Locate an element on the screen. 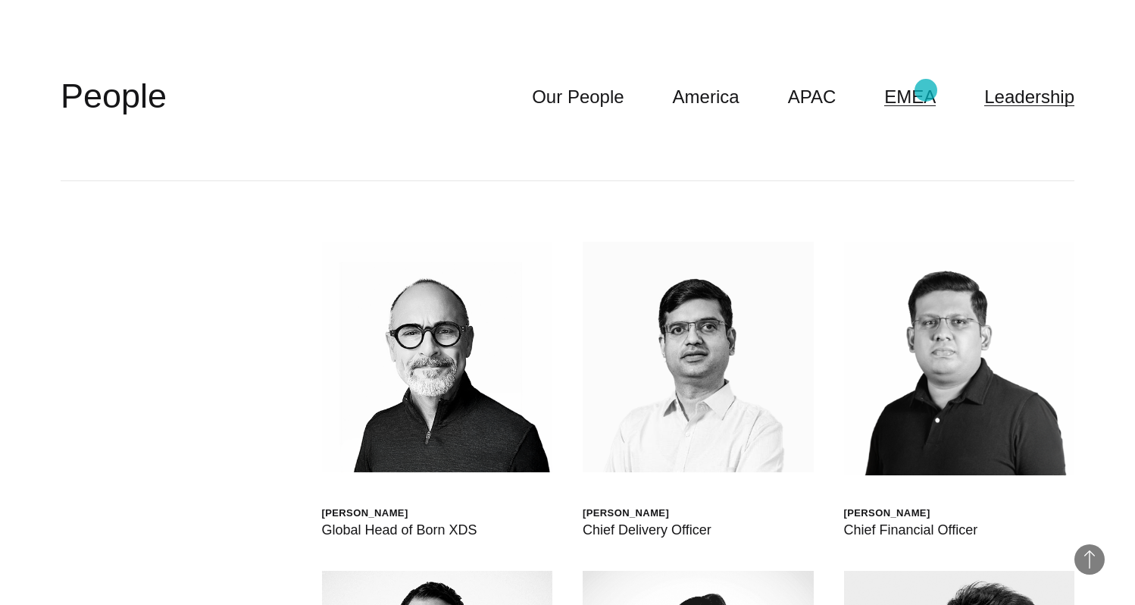 This screenshot has width=1135, height=605. span: Back to Top is located at coordinates (1090, 559).